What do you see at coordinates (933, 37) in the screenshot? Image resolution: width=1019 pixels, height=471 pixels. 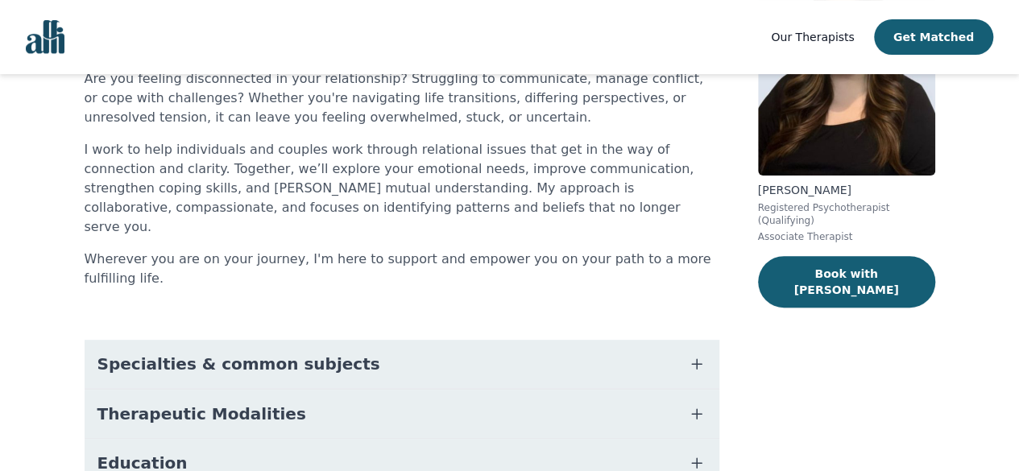 I see `a: Get Matched` at bounding box center [933, 37].